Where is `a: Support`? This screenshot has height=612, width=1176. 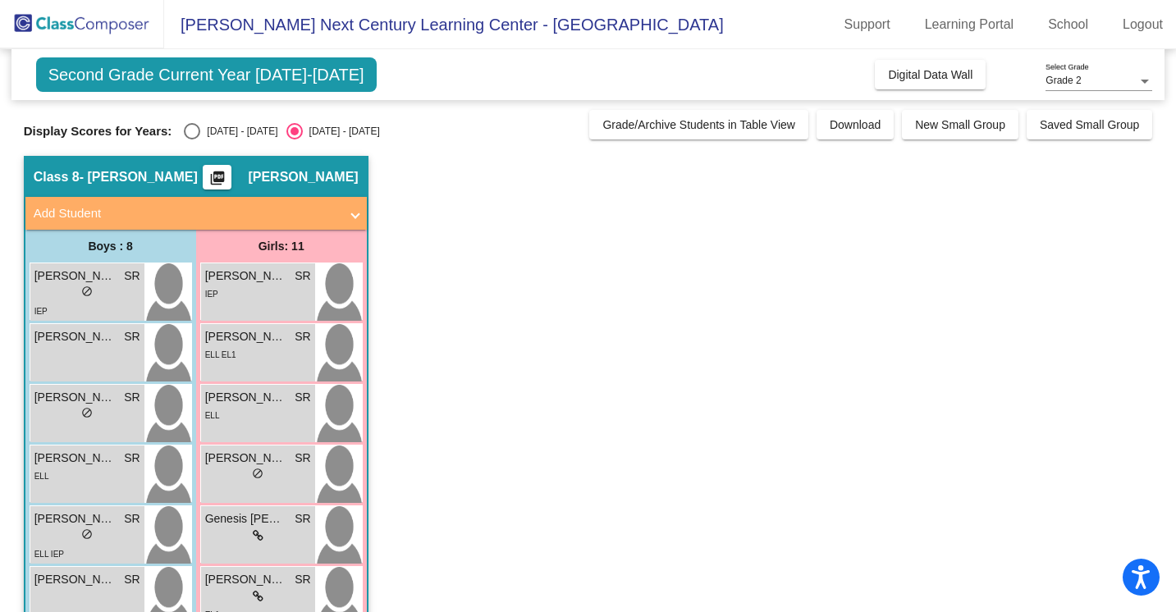 a: Support is located at coordinates (867, 25).